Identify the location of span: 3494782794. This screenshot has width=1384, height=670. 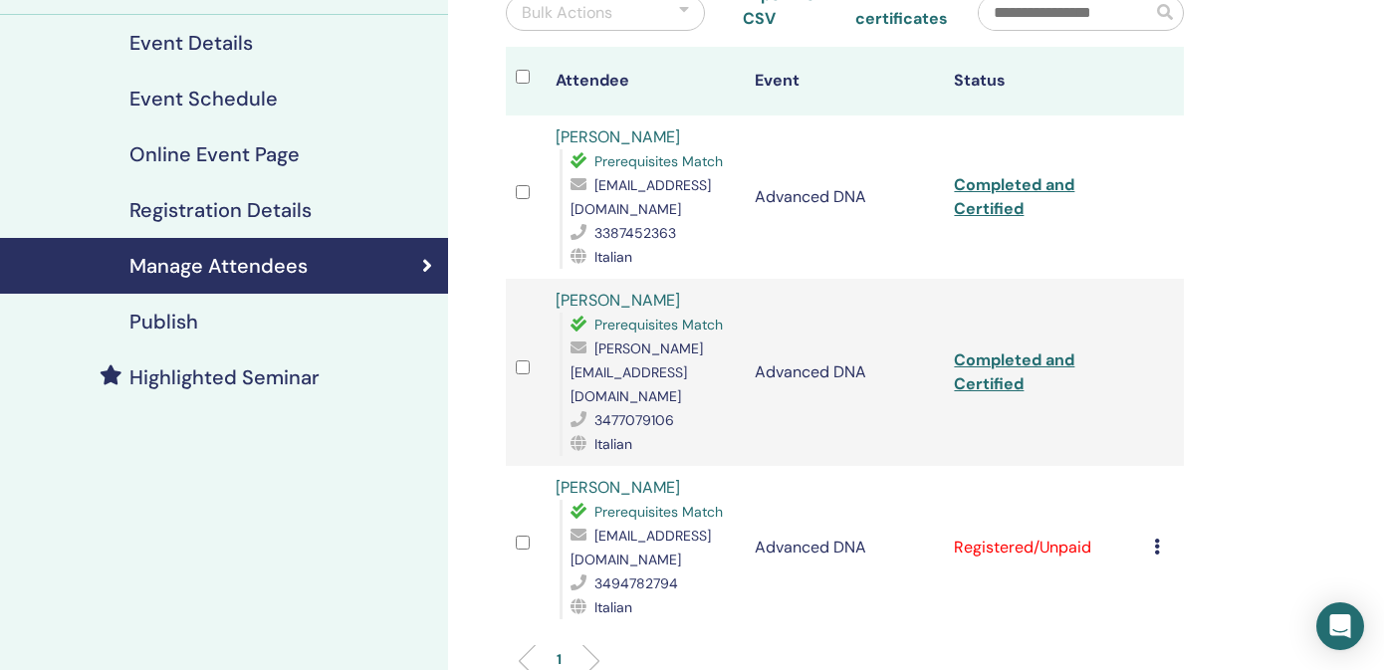
(636, 583).